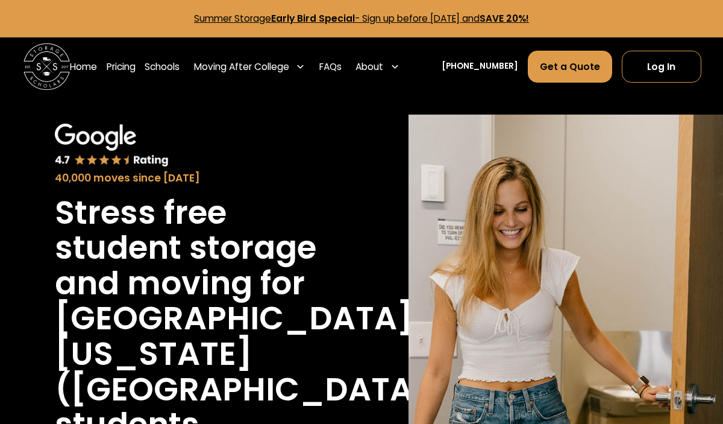 The height and width of the screenshot is (424, 723). I want to click on strong: Early Bird Special, so click(313, 18).